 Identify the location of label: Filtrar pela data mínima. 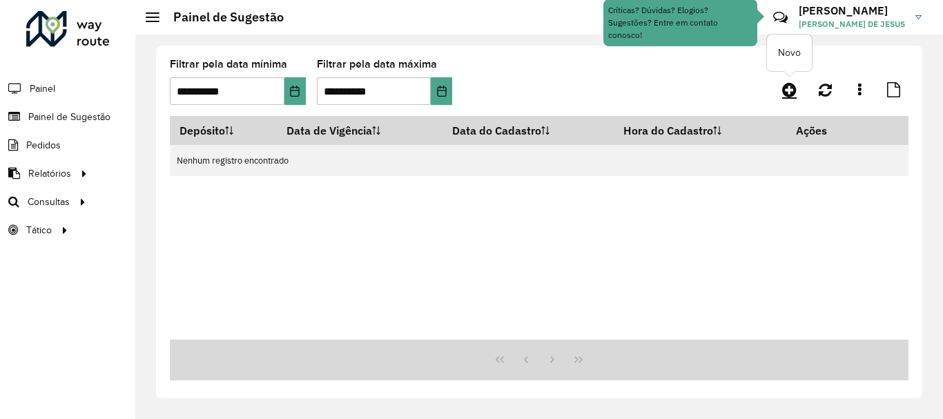
(228, 64).